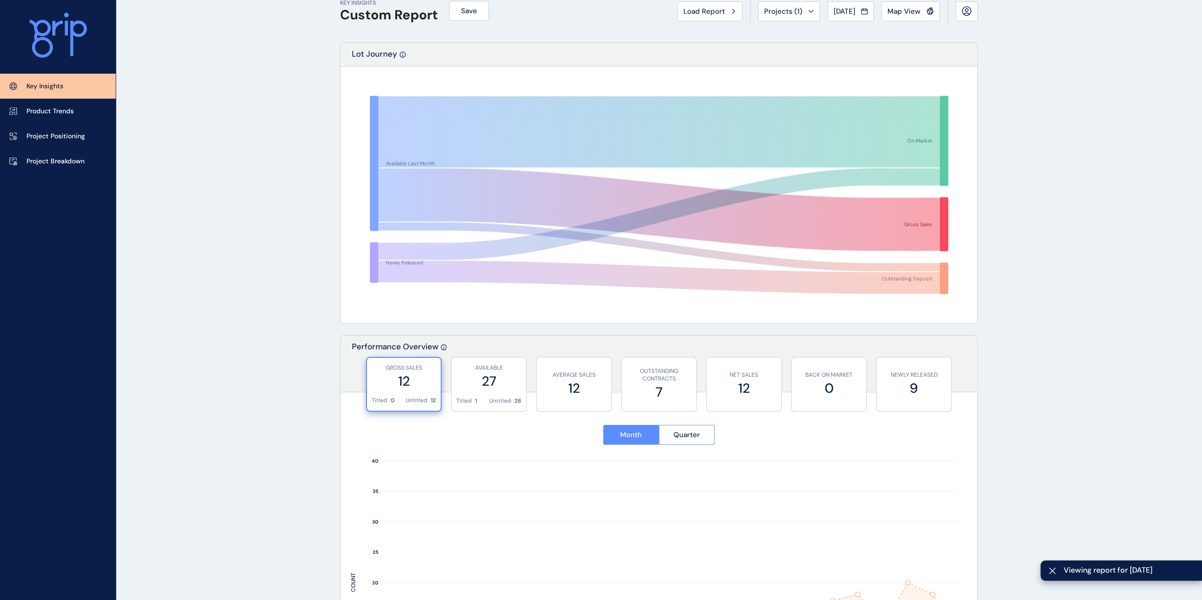 Image resolution: width=1202 pixels, height=600 pixels. What do you see at coordinates (389, 15) in the screenshot?
I see `h1: Custom Report` at bounding box center [389, 15].